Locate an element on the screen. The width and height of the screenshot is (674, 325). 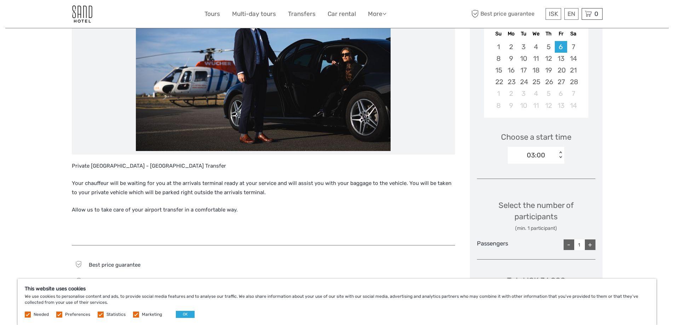
div: Choose Saturday, March 14th, 2026 is located at coordinates (573, 105).